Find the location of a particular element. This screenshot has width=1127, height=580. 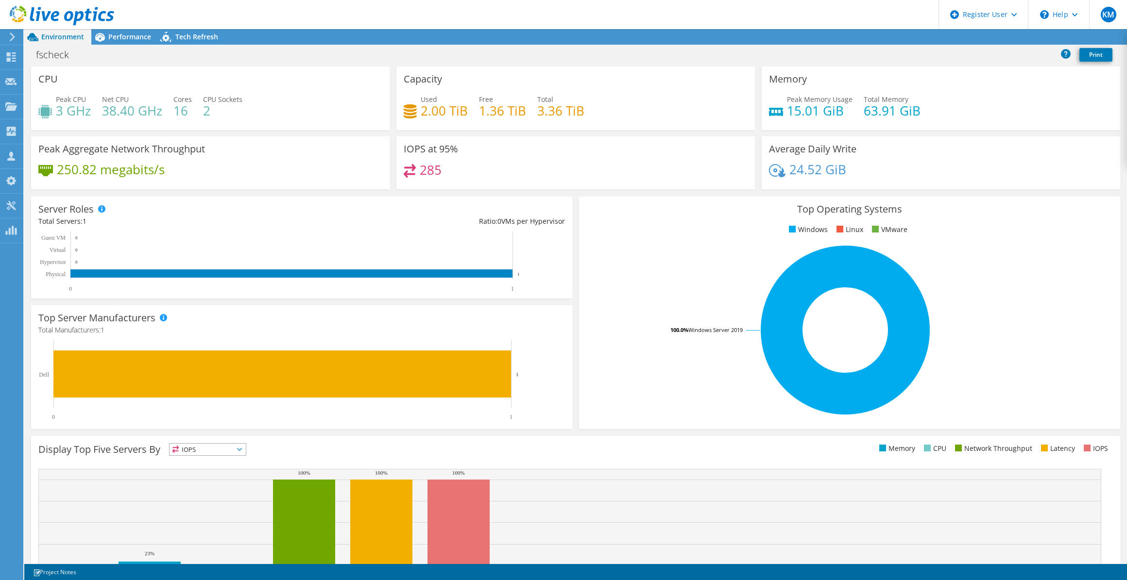

h4: 1.36 TiB is located at coordinates (502, 111).